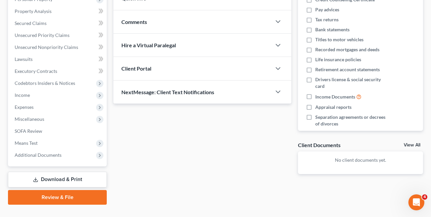 The image size is (431, 217). What do you see at coordinates (57, 179) in the screenshot?
I see `a: Download & Print` at bounding box center [57, 179].